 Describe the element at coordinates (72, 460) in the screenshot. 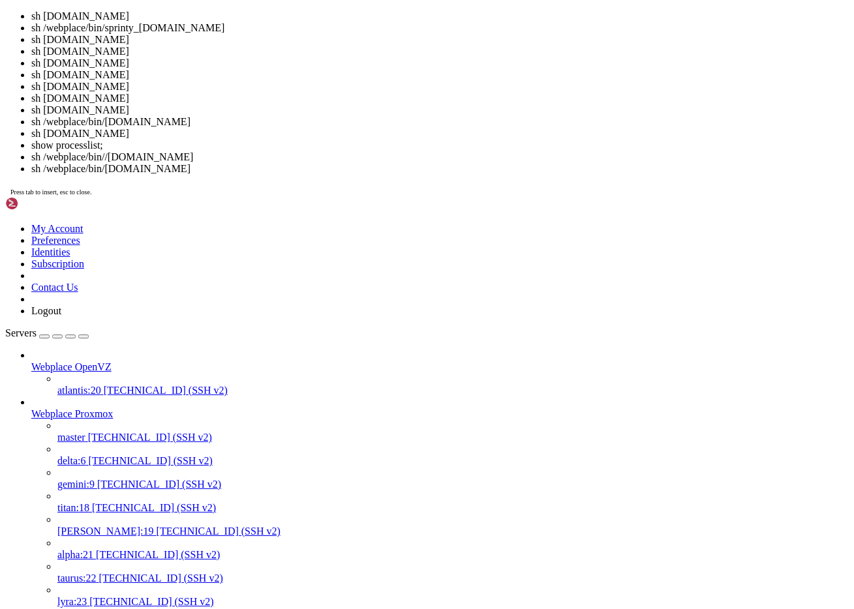

I see `span: delta:6` at that location.